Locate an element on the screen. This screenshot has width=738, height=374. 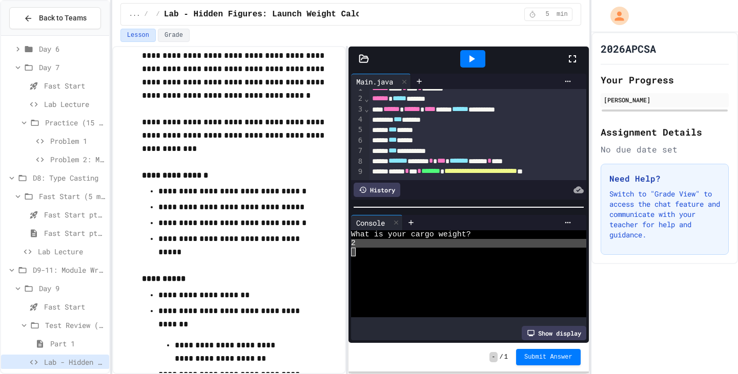
button: Grade is located at coordinates (174, 35).